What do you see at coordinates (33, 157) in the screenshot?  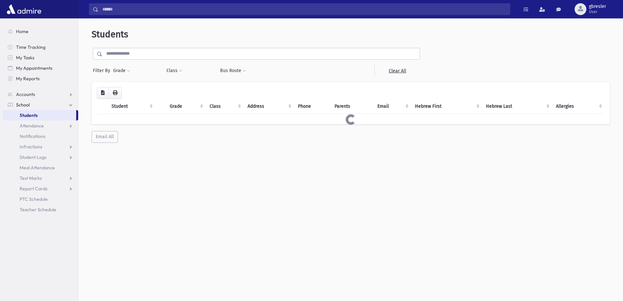 I see `span: Student Logs` at bounding box center [33, 157].